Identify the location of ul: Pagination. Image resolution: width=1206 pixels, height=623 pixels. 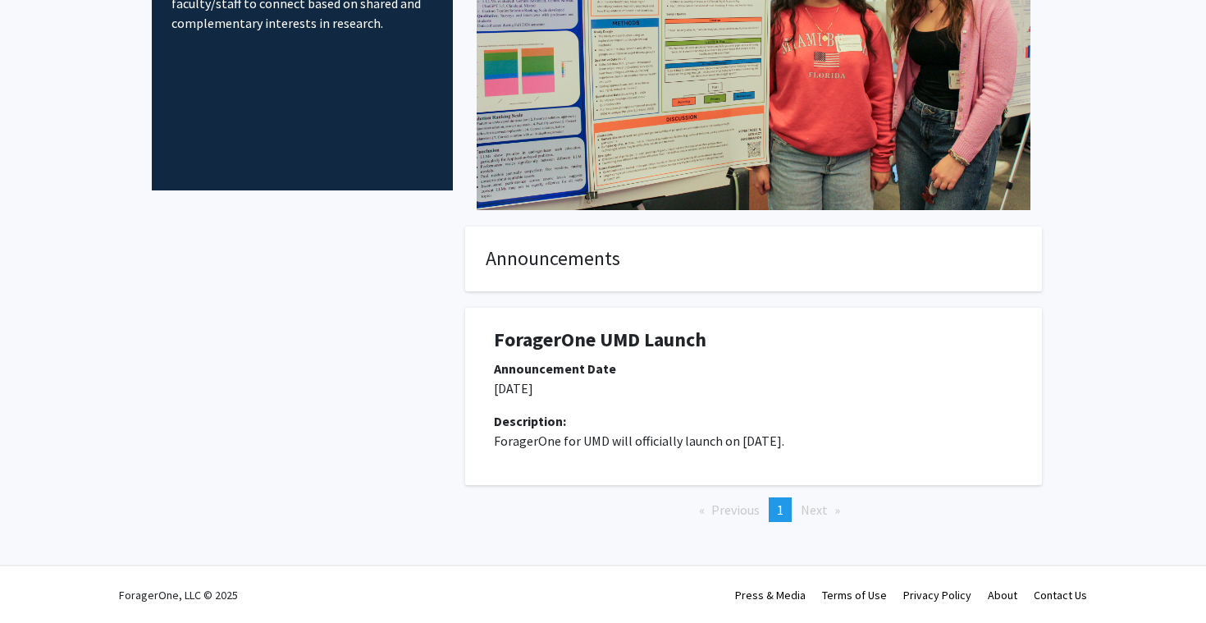
(753, 509).